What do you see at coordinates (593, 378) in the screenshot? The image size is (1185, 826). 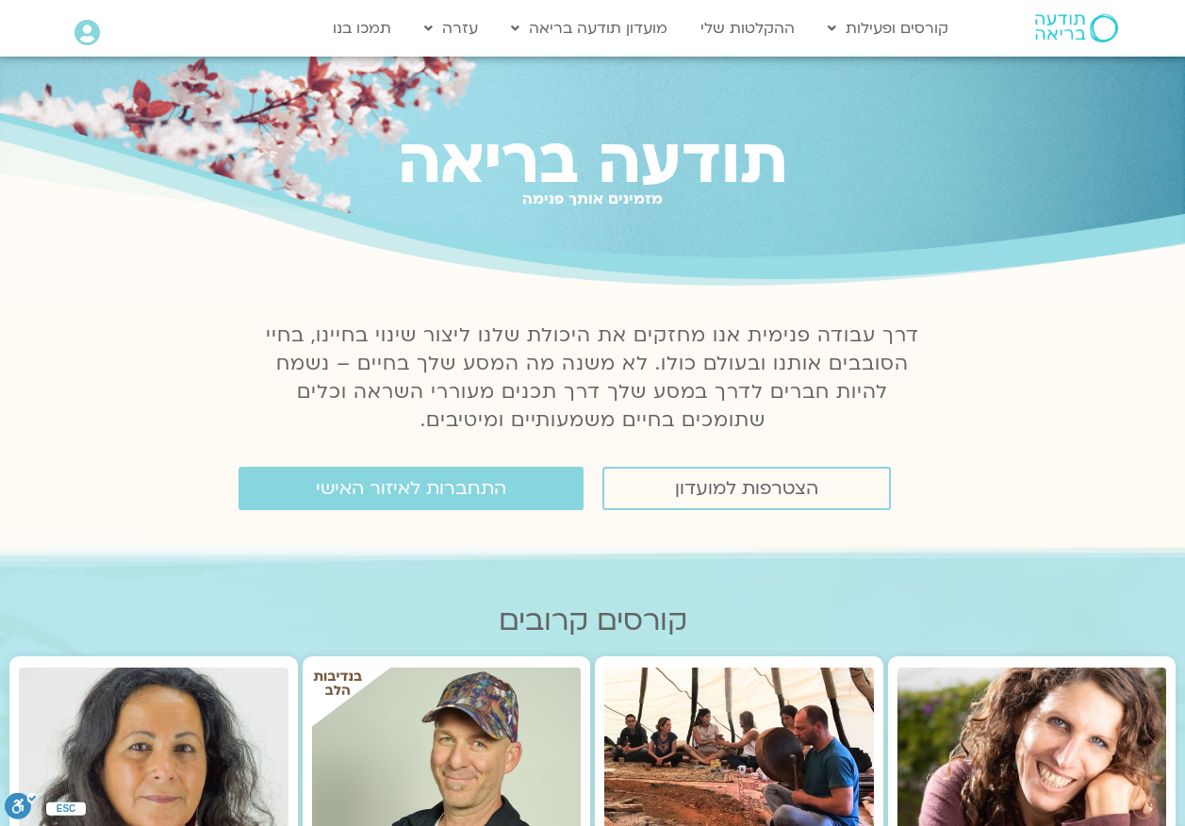 I see `p: דרך עבודה פנימית אנו מחזקים את היכולת שלנו ליצור שינוי בחיינו, בחיי הסובבים אותנו ובעולם כולו. לא...` at bounding box center [593, 378].